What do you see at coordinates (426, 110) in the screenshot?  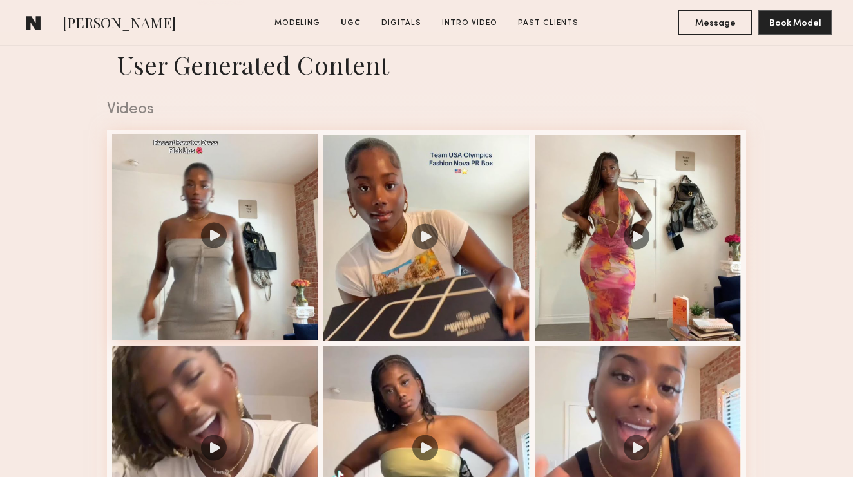 I see `div: Videos` at bounding box center [426, 110].